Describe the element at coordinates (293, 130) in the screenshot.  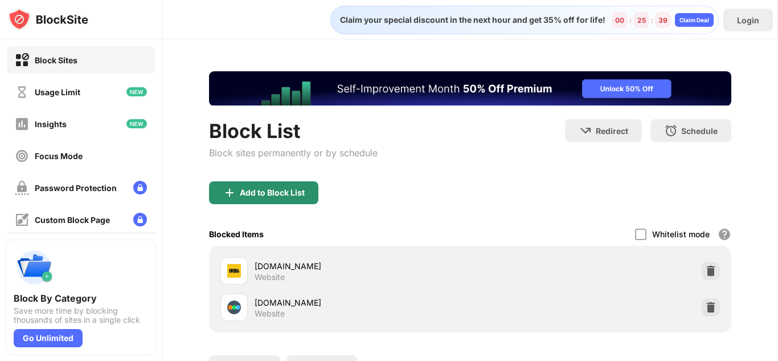
I see `div: Block List` at that location.